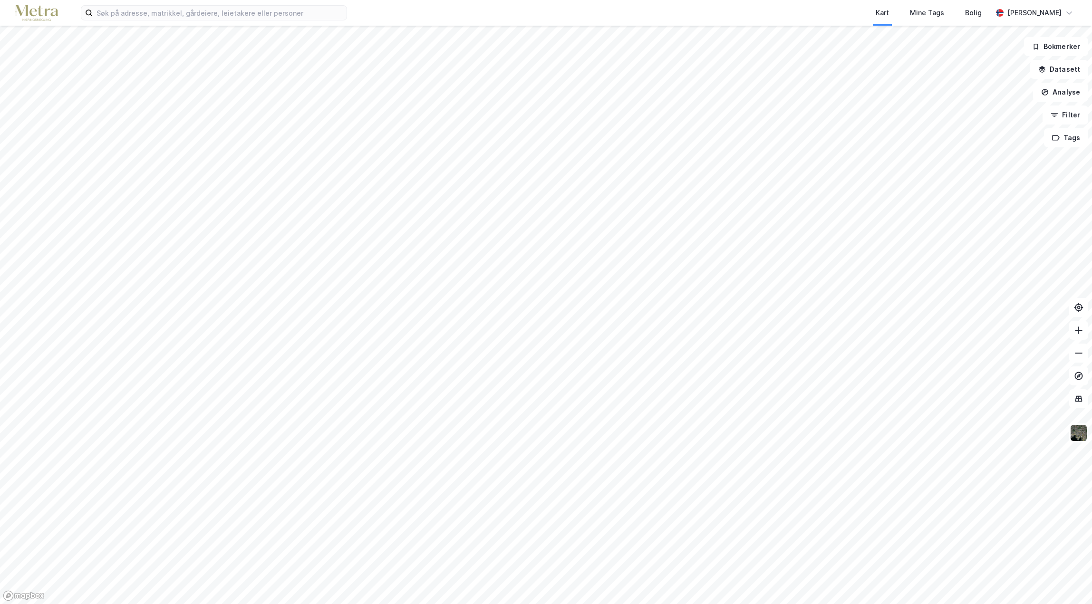 The height and width of the screenshot is (604, 1092). I want to click on a: Mapbox homepage, so click(24, 595).